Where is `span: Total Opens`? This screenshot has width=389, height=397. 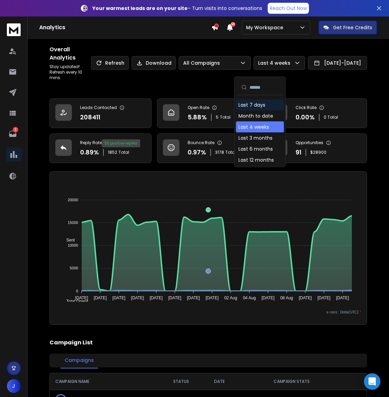 span: Total Opens is located at coordinates (75, 301).